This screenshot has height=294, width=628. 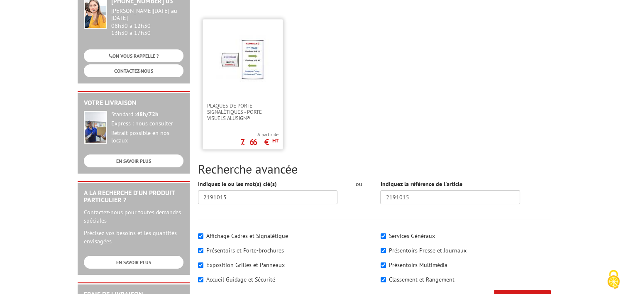 What do you see at coordinates (260, 135) in the screenshot?
I see `span: A partir de` at bounding box center [260, 135].